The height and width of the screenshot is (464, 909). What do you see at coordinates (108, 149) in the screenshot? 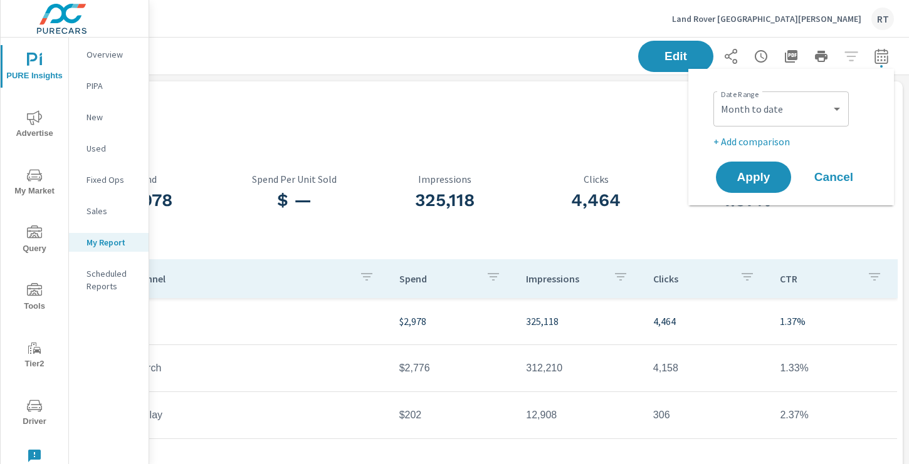
I see `div: Used` at bounding box center [108, 149].